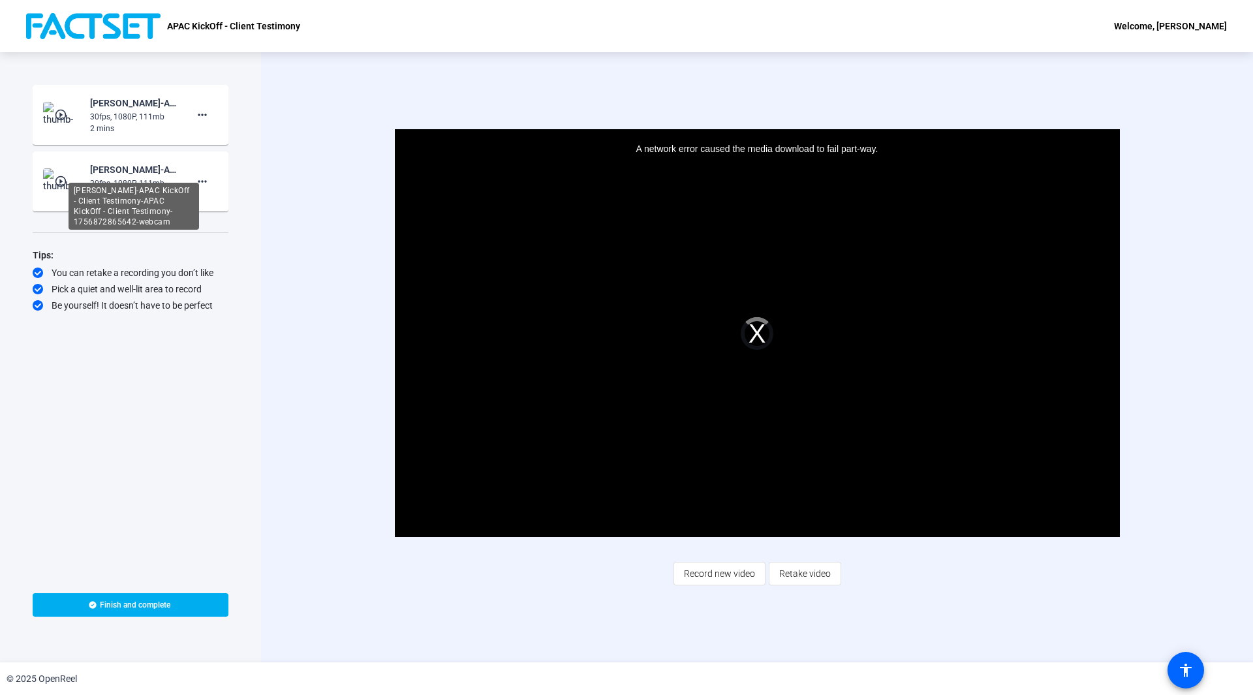 The height and width of the screenshot is (695, 1253). Describe the element at coordinates (757, 333) in the screenshot. I see `div: A network error caused the media download to fail part-way.` at that location.